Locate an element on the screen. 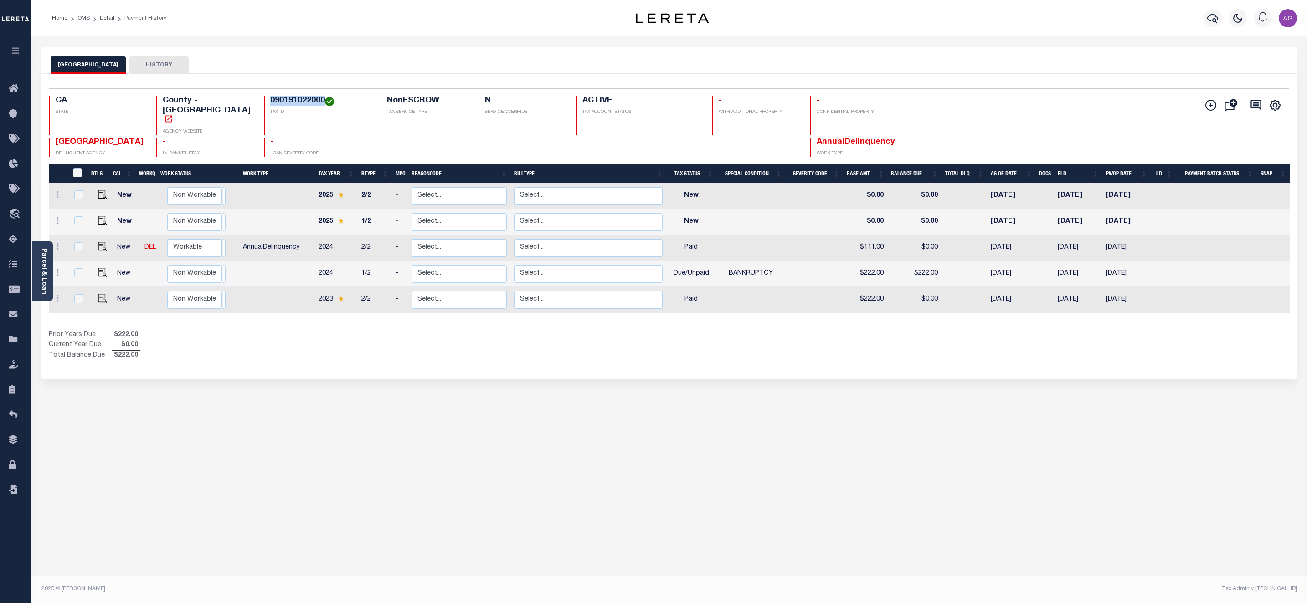 The height and width of the screenshot is (603, 1307). p: SERVICE OVERRIDE is located at coordinates (525, 112).